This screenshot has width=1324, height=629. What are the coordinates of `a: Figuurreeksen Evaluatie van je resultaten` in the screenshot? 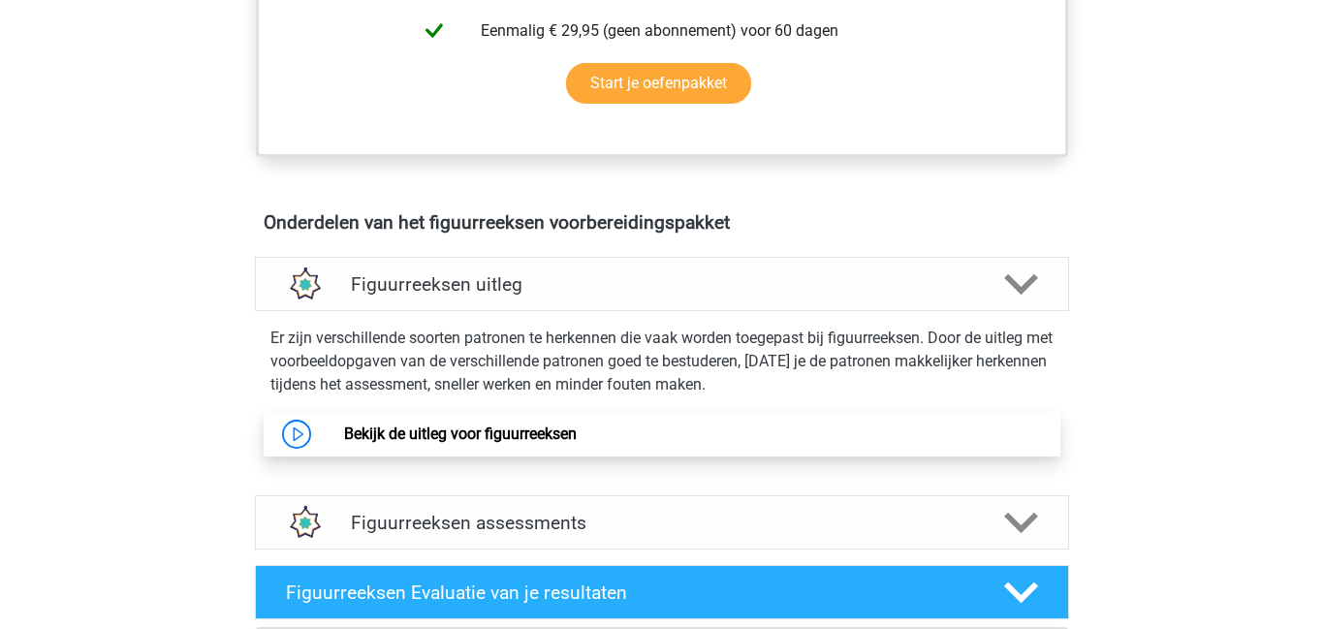 It's located at (662, 592).